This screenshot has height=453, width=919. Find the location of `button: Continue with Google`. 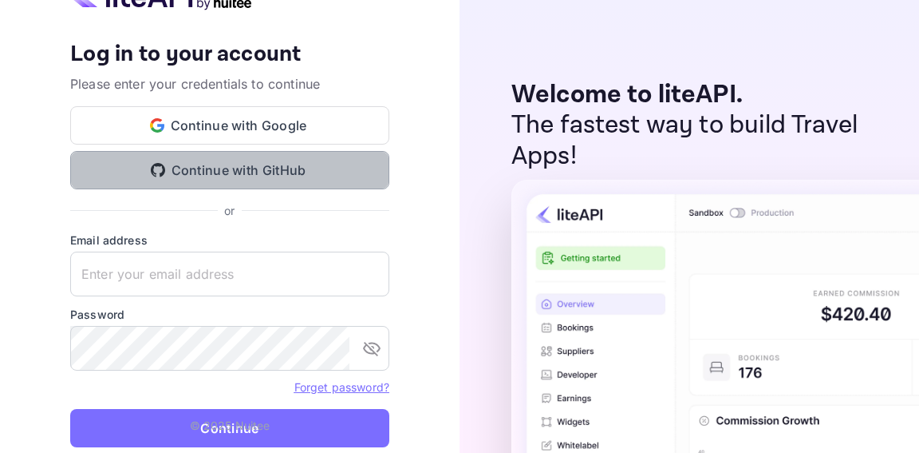

button: Continue with Google is located at coordinates (230, 125).